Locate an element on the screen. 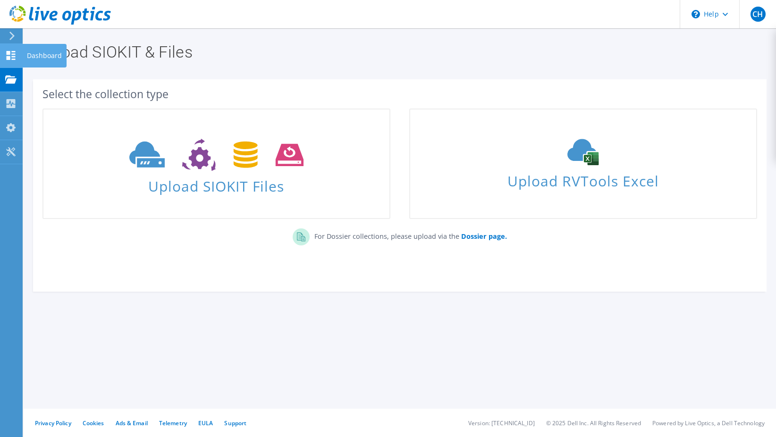  div: Select the collection type is located at coordinates (400, 94).